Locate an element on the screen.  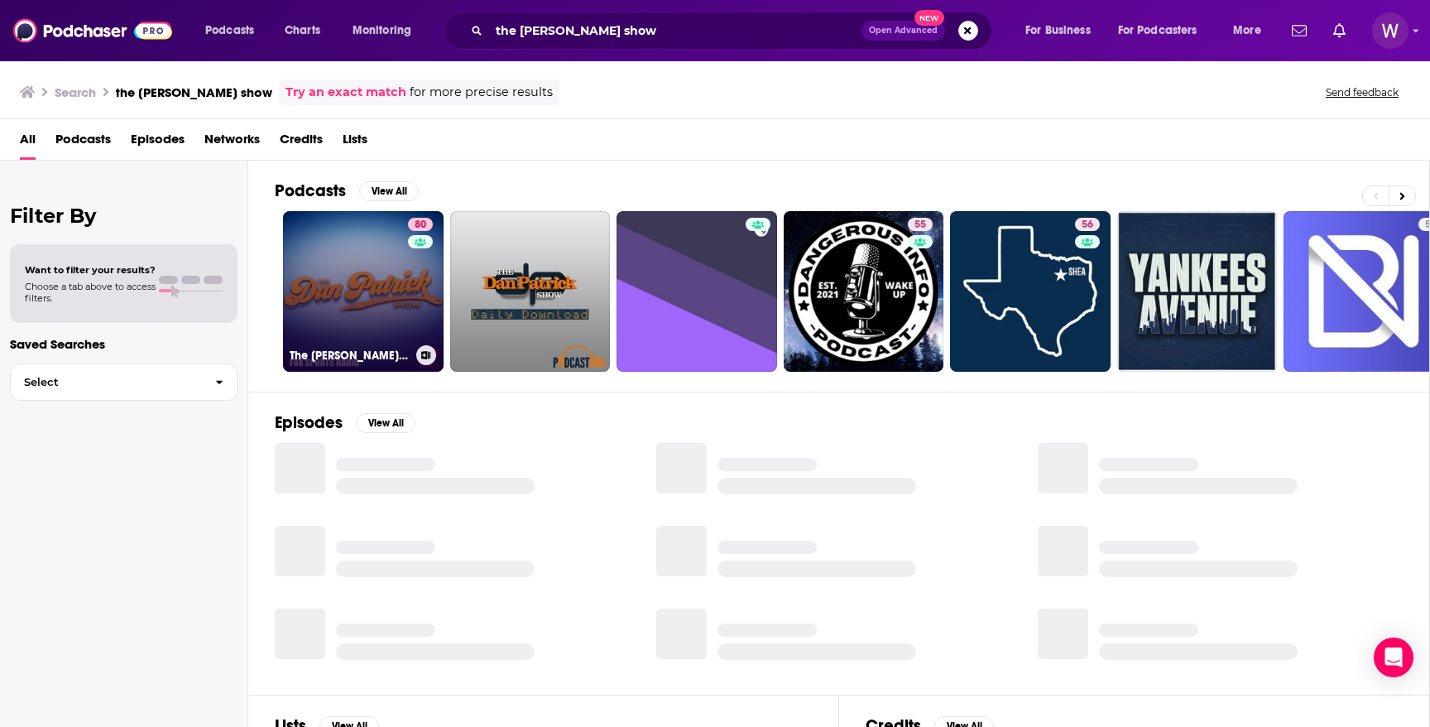
h3: Search is located at coordinates (75, 92).